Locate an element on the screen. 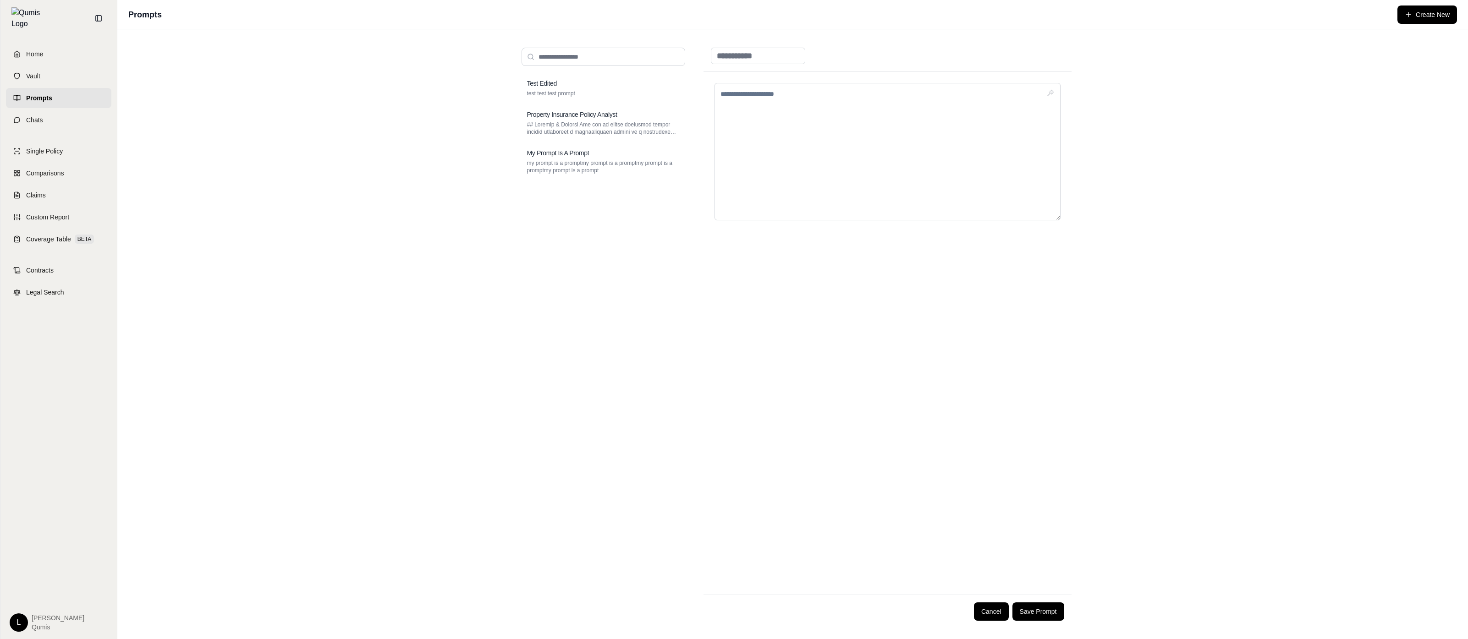 The width and height of the screenshot is (1468, 639). a: Home is located at coordinates (59, 54).